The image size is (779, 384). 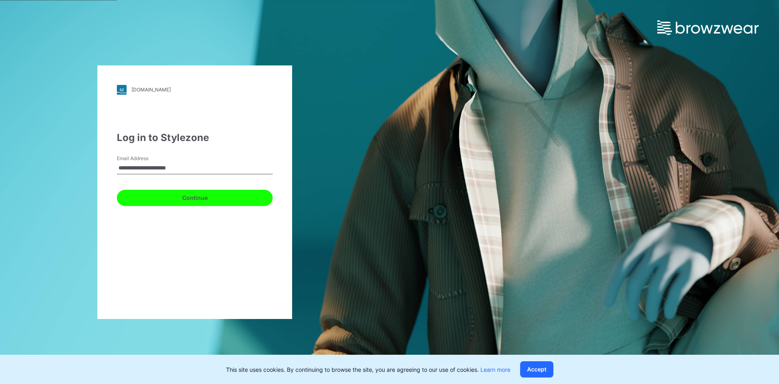 I want to click on img: stylezone-logo.562084cfcfab977791bfbf7441f1a819.svg, so click(x=122, y=90).